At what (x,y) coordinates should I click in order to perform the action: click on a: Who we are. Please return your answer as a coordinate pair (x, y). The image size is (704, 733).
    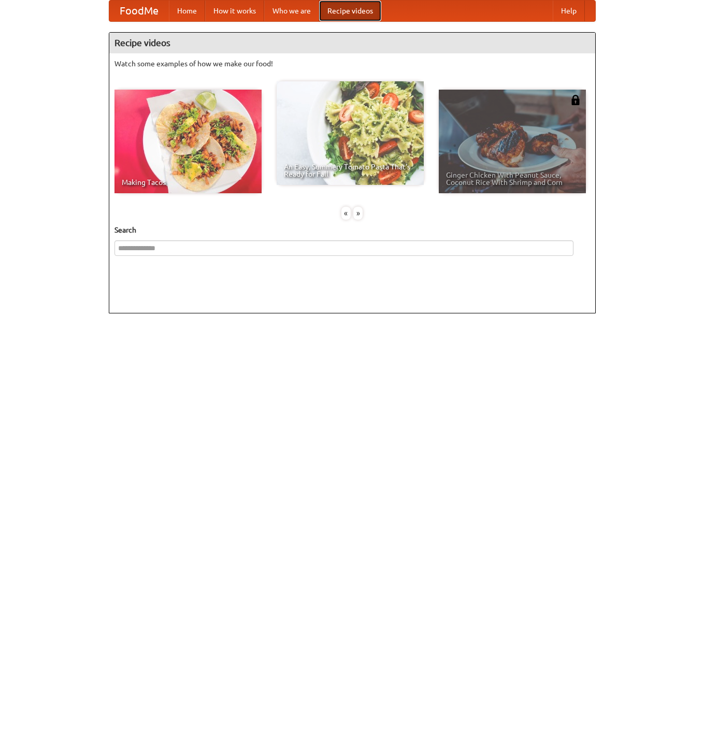
    Looking at the image, I should click on (292, 11).